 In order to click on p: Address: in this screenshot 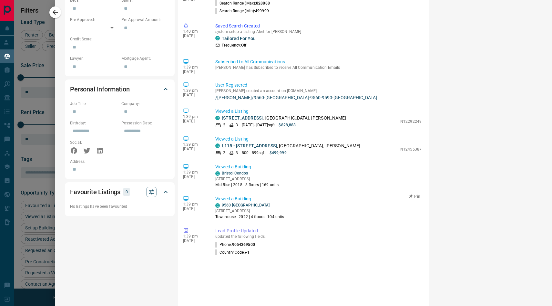, I will do `click(120, 161)`.